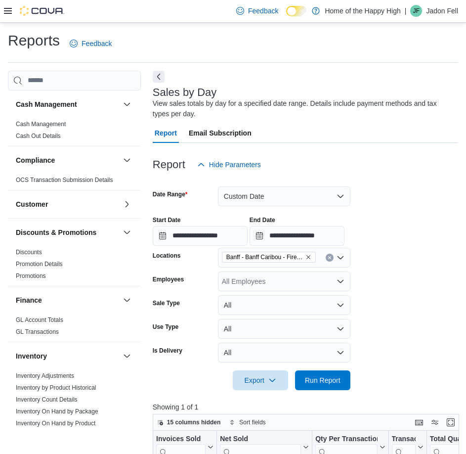 This screenshot has width=466, height=454. What do you see at coordinates (29, 300) in the screenshot?
I see `h3: Finance` at bounding box center [29, 300].